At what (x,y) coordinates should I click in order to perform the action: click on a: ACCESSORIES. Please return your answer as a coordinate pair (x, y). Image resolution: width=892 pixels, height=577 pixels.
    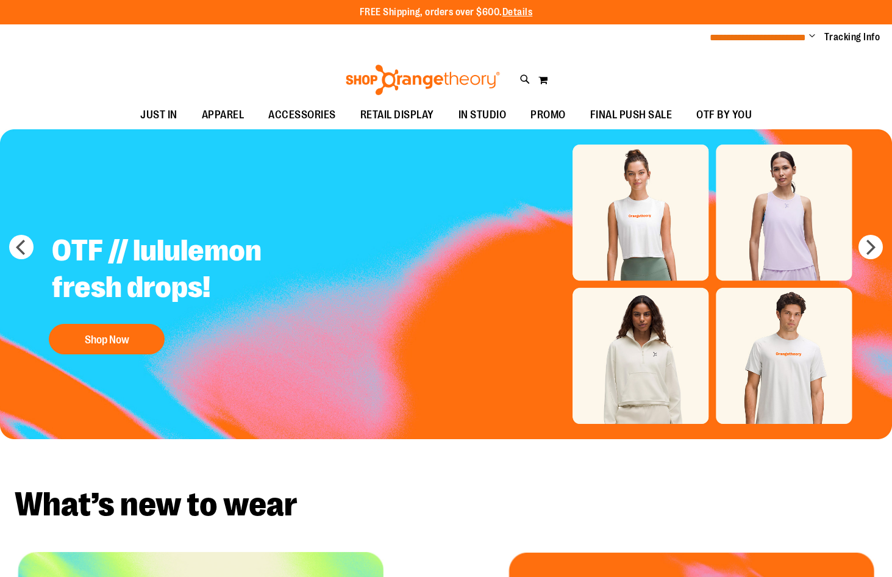
    Looking at the image, I should click on (302, 115).